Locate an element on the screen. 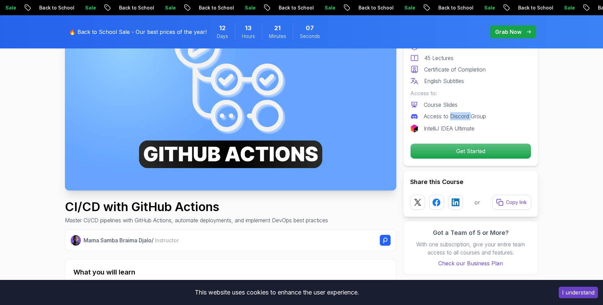 The height and width of the screenshot is (305, 603). p: 45 Lectures is located at coordinates (439, 58).